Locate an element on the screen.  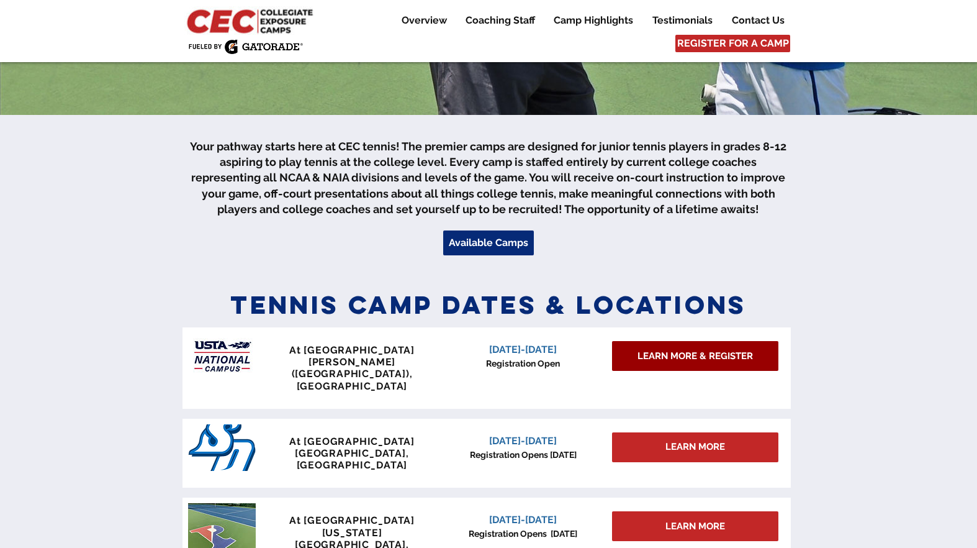
a: LEARN MORE & REGISTER is located at coordinates (695, 356).